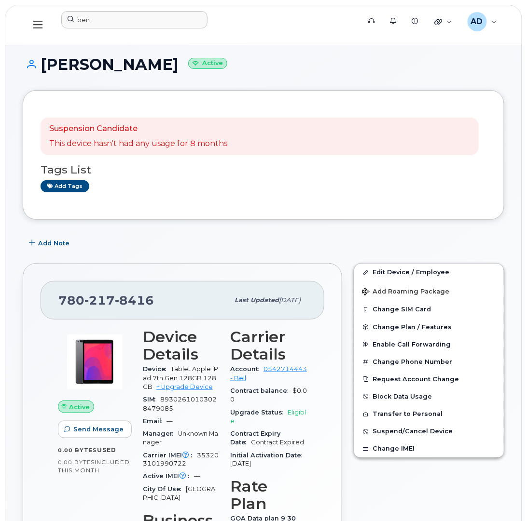 The height and width of the screenshot is (521, 527). What do you see at coordinates (268, 373) in the screenshot?
I see `a: 0542714443 - Bell` at bounding box center [268, 373].